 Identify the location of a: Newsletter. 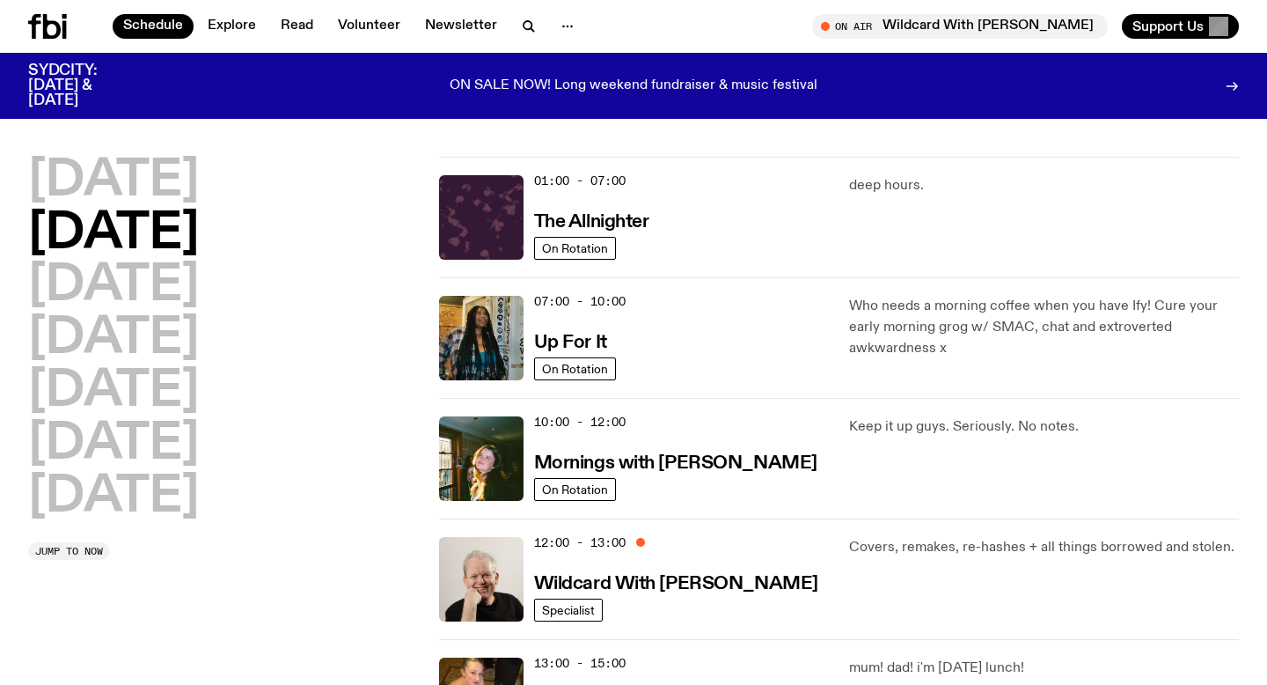
(461, 26).